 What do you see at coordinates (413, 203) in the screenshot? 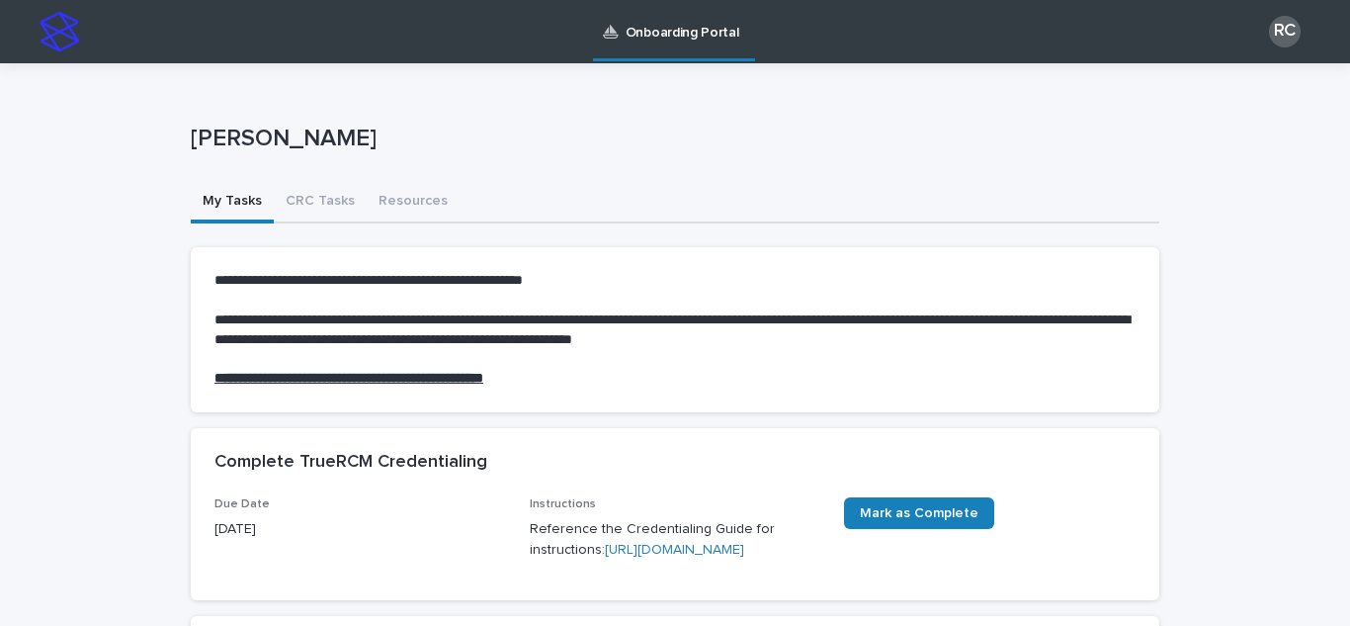
I see `button: Resources` at bounding box center [413, 203].